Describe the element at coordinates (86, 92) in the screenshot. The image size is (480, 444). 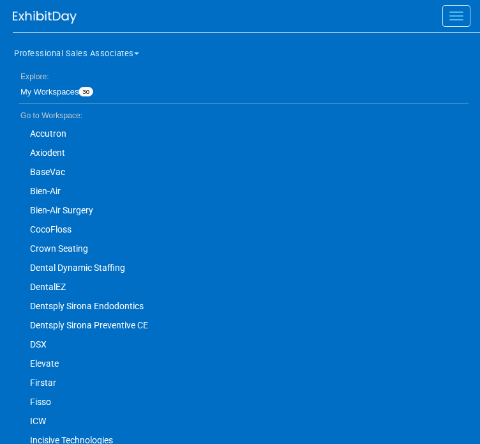
I see `span: 30` at that location.